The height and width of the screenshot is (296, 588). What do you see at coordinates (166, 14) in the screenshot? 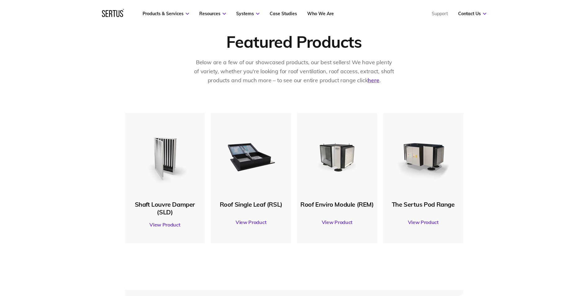
I see `a: Products & Services` at bounding box center [166, 14].